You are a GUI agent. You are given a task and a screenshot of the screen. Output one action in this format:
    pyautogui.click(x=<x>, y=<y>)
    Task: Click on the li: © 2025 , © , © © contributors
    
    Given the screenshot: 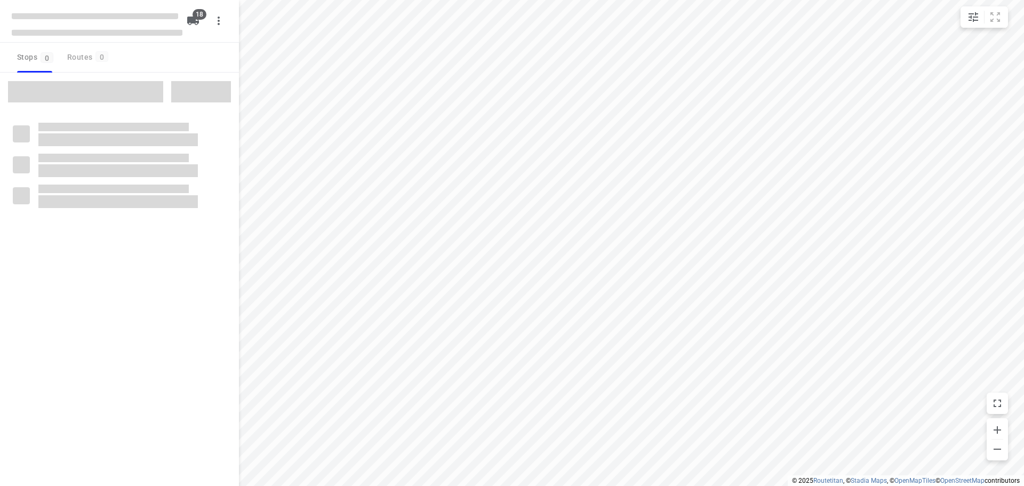 What is the action you would take?
    pyautogui.click(x=905, y=480)
    